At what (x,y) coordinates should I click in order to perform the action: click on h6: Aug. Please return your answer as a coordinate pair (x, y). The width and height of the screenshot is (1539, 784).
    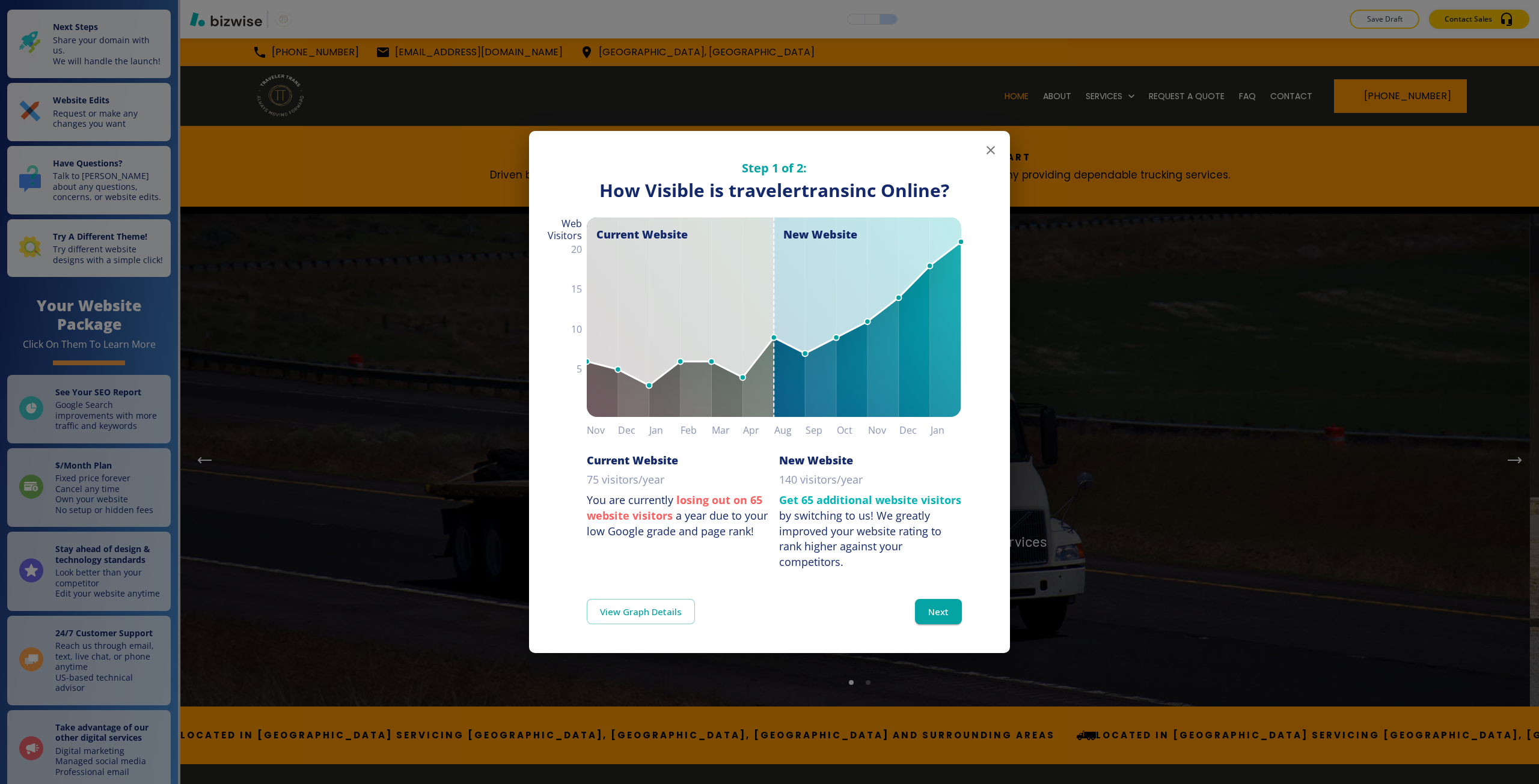
    Looking at the image, I should click on (790, 430).